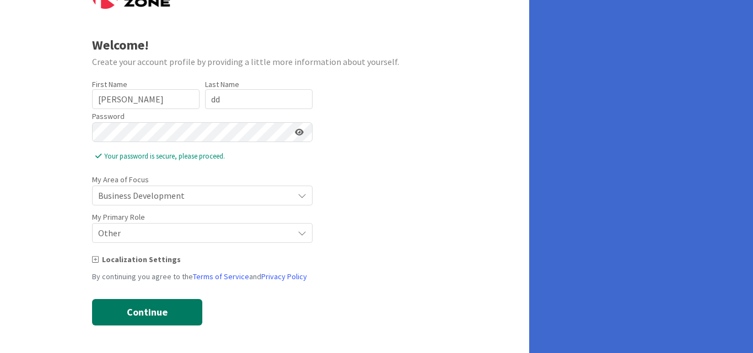 The height and width of the screenshot is (353, 753). What do you see at coordinates (119, 217) in the screenshot?
I see `label: My Primary Role` at bounding box center [119, 217].